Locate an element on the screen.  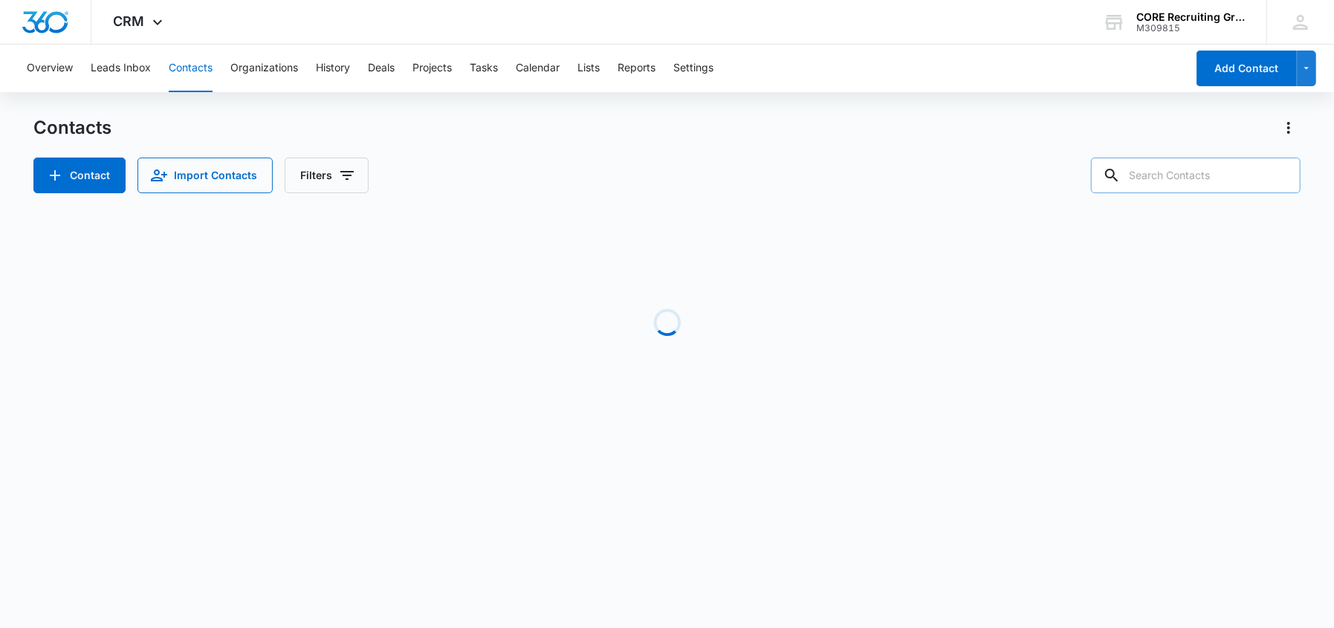
button: Leads Inbox is located at coordinates (120, 68).